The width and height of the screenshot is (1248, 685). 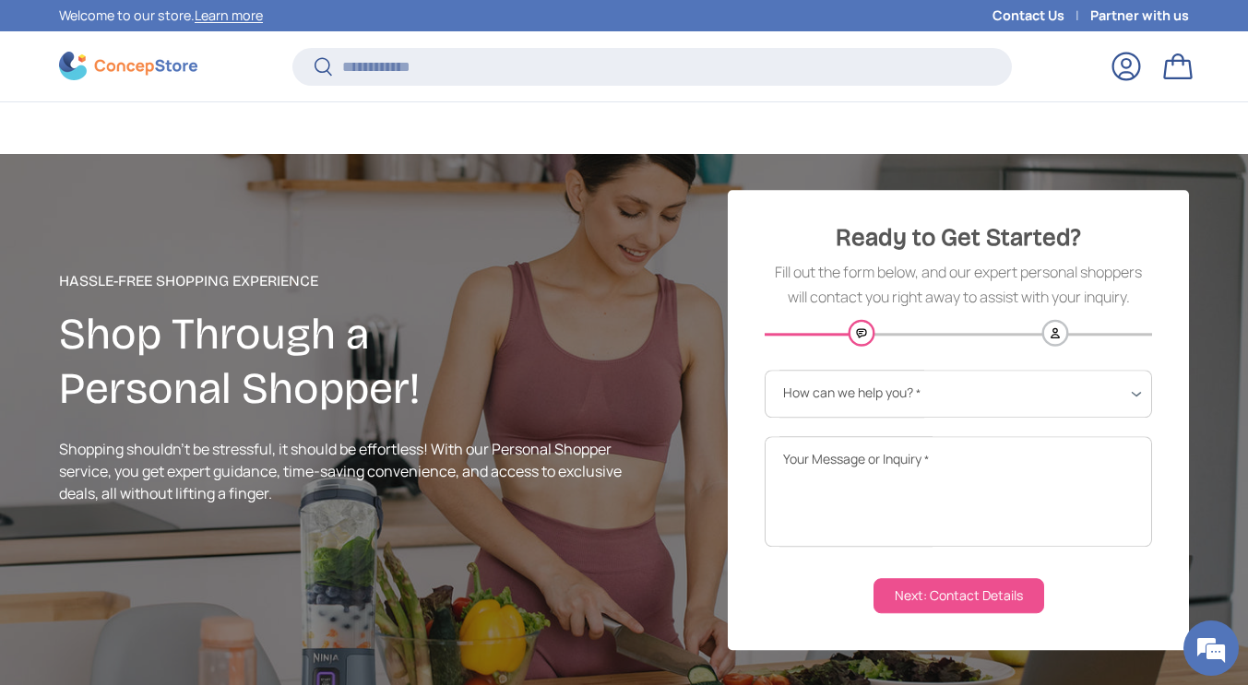 What do you see at coordinates (229, 15) in the screenshot?
I see `a: Learn more` at bounding box center [229, 15].